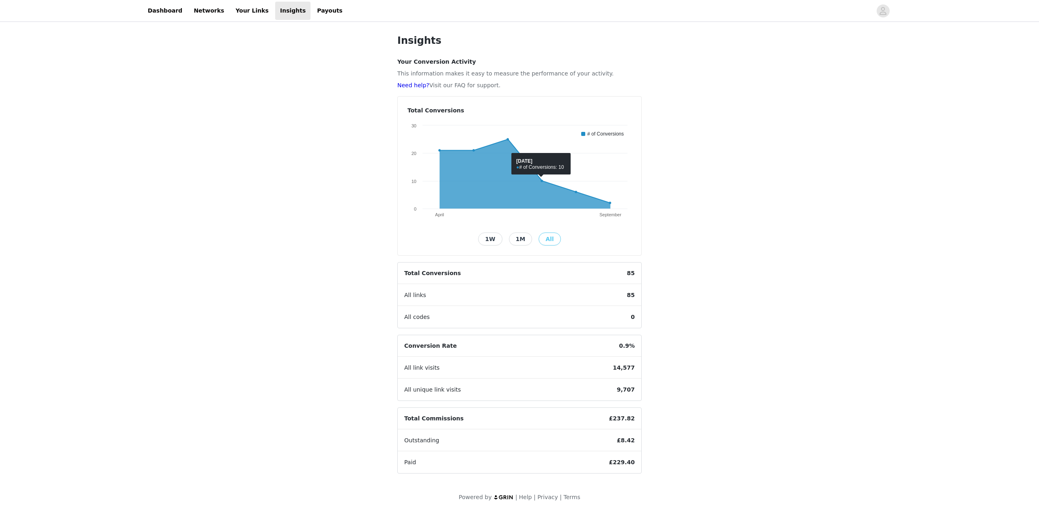 The width and height of the screenshot is (1039, 519). I want to click on span: 9,707, so click(626, 390).